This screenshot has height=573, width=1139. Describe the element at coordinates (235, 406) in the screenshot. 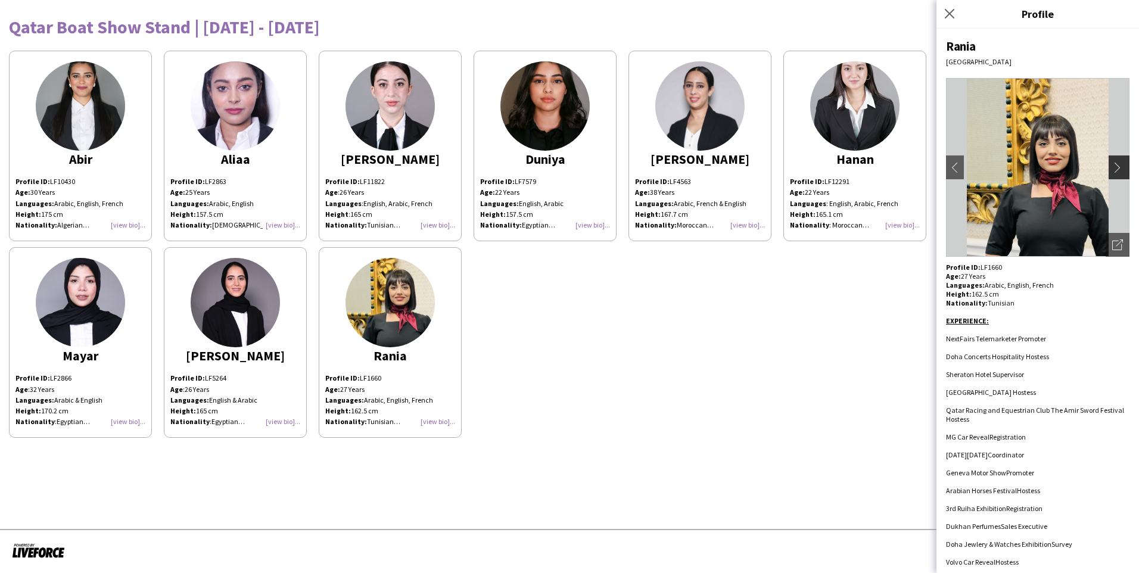

I see `p: English & Arabic 165 cm` at that location.